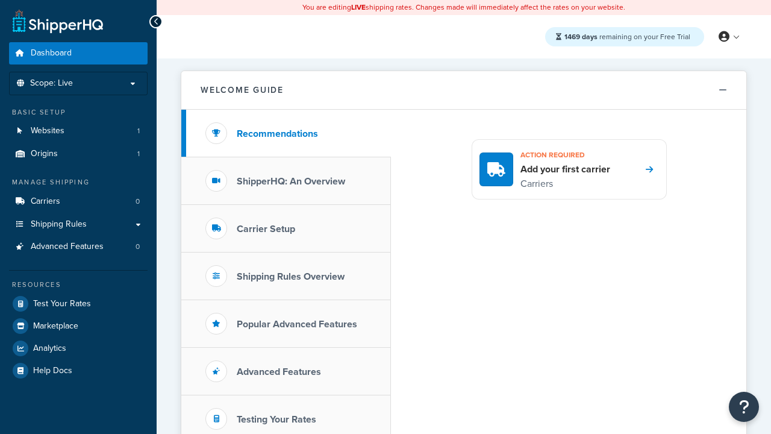  I want to click on div: Resources, so click(78, 284).